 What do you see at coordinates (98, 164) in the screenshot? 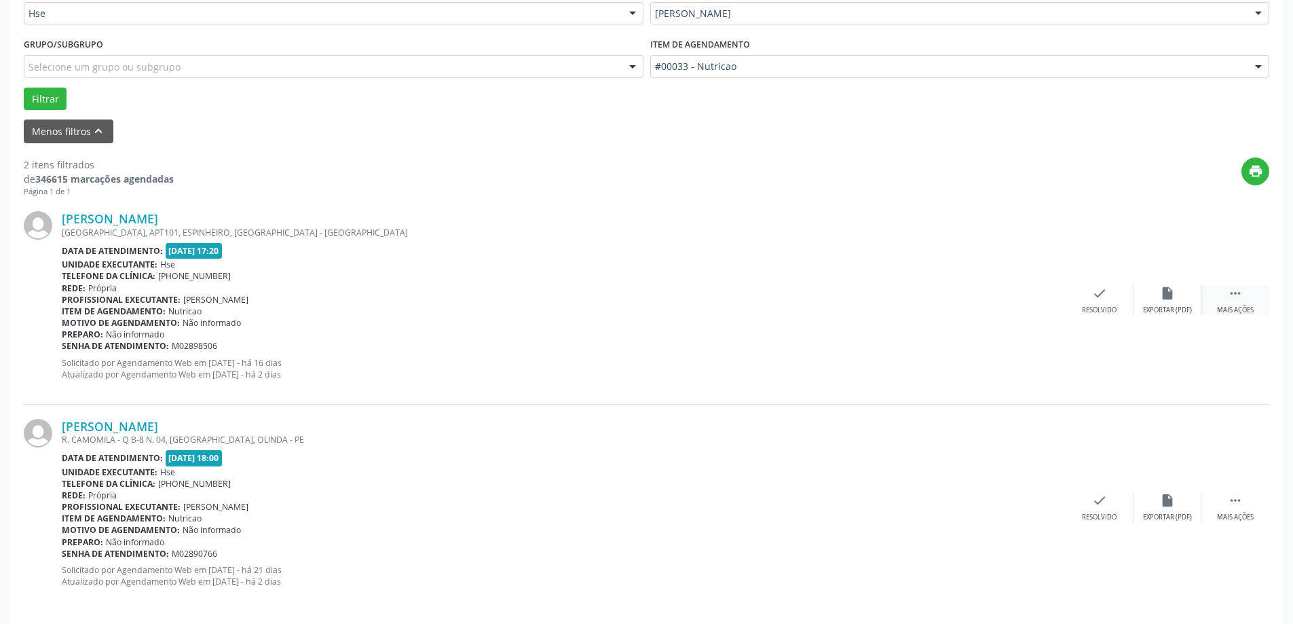
I see `div: 2 itens filtrados` at bounding box center [98, 164].